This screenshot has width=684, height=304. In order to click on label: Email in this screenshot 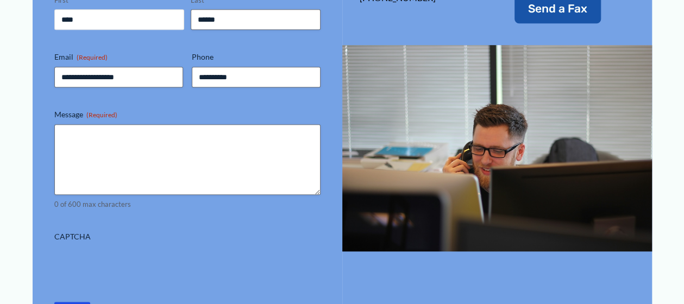, I will do `click(118, 57)`.